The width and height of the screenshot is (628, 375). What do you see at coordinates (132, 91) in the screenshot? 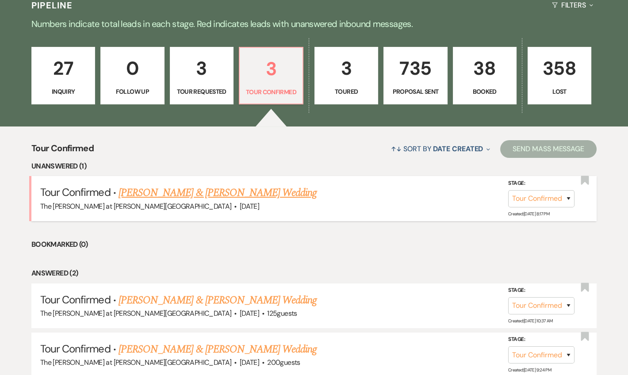
I see `p: Follow Up` at bounding box center [132, 91].